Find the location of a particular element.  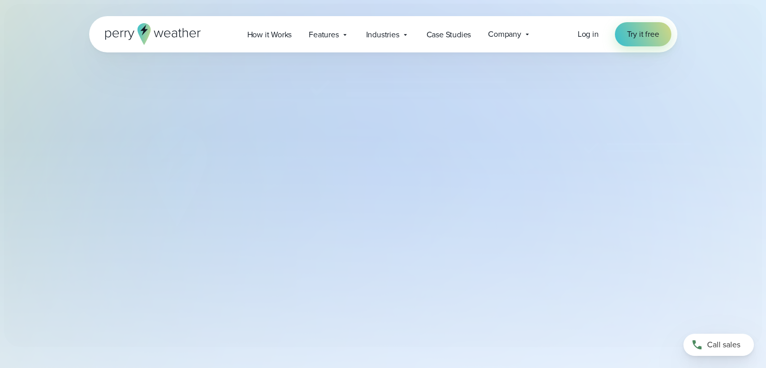

a: Case Studies is located at coordinates (449, 34).